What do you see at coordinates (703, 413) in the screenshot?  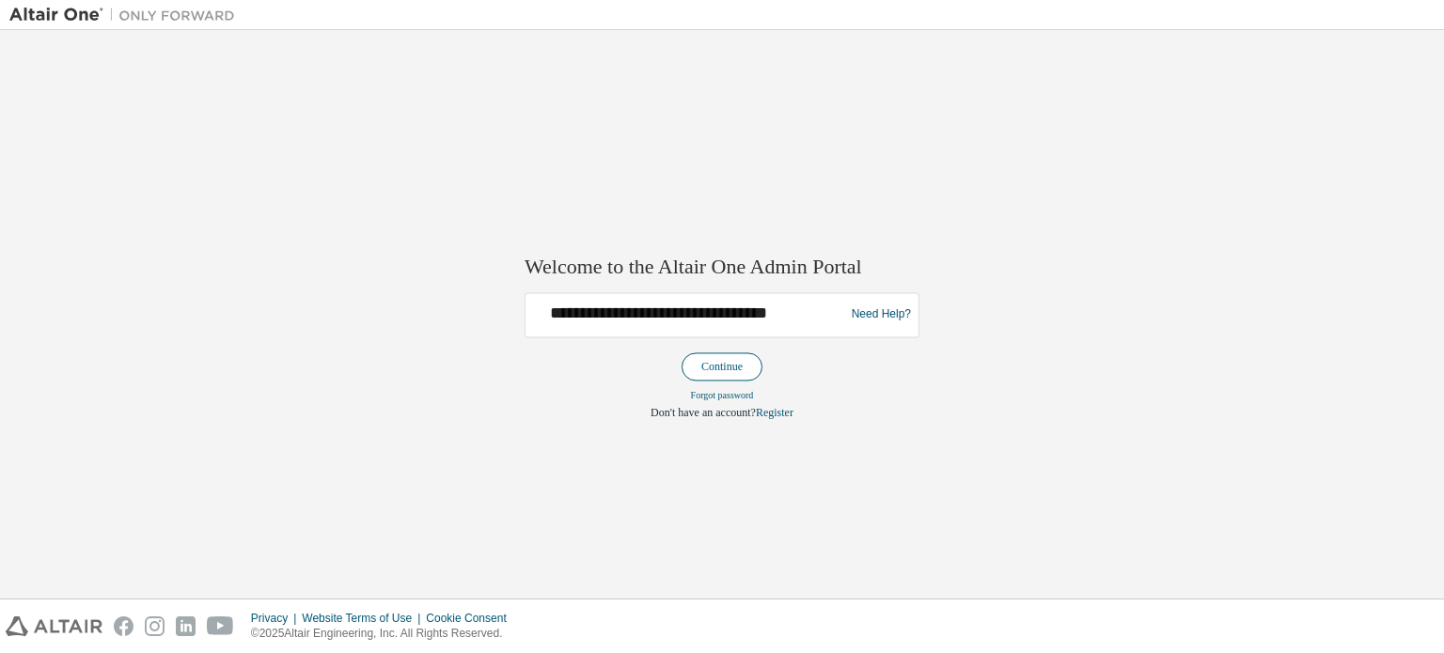 I see `span: Don't have an account?` at bounding box center [703, 413].